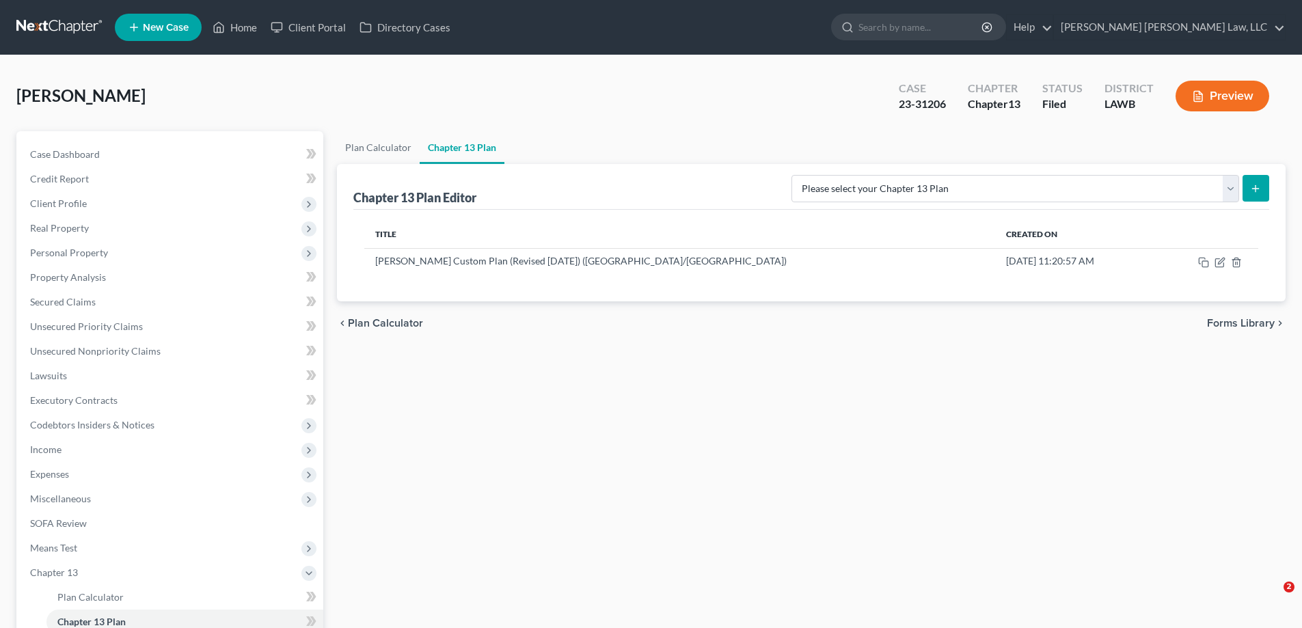 This screenshot has height=628, width=1302. I want to click on a: Secured Claims, so click(171, 302).